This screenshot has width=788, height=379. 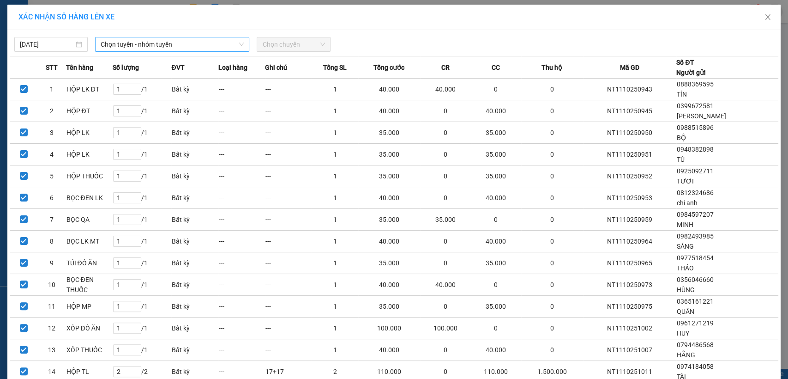 I want to click on td: BỌC ĐEN LK, so click(x=89, y=198).